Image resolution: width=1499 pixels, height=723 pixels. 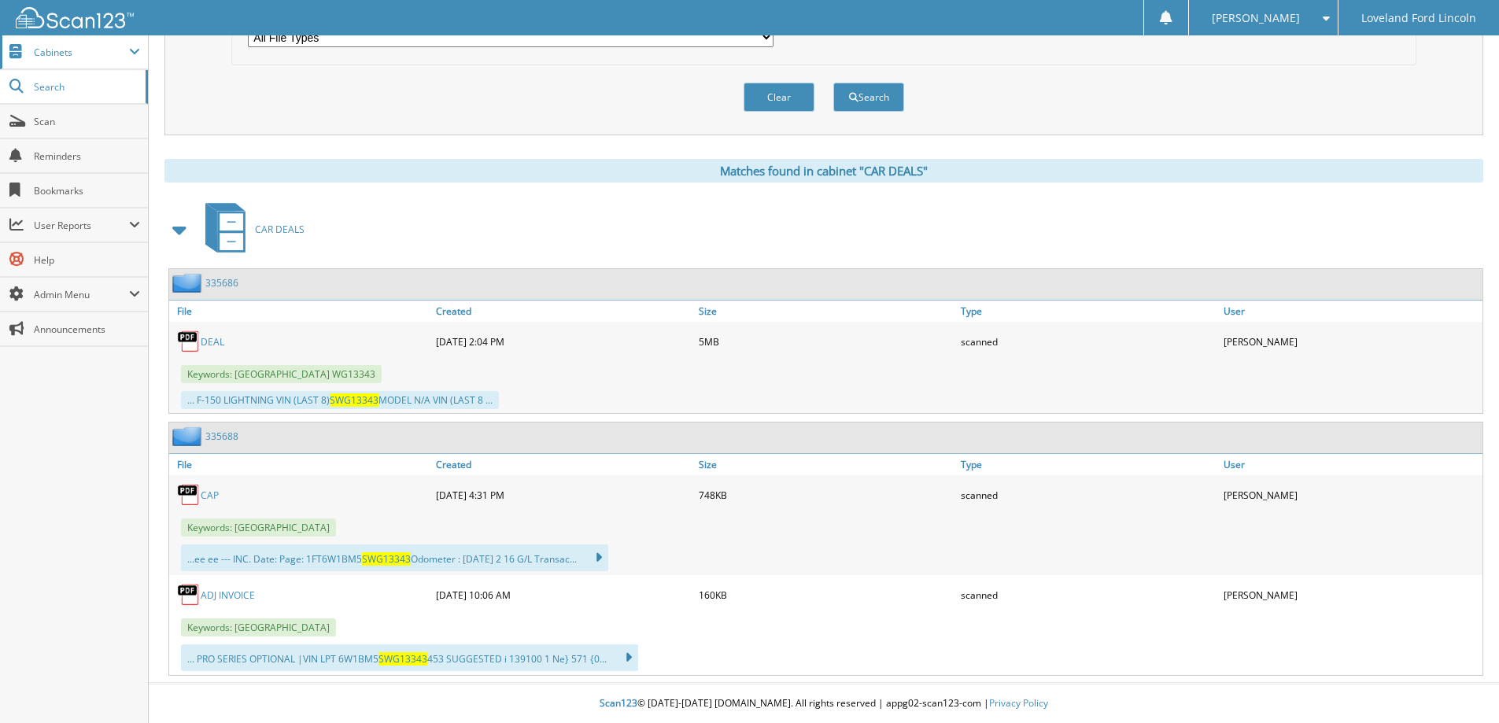 I want to click on span: Bookmarks, so click(x=87, y=190).